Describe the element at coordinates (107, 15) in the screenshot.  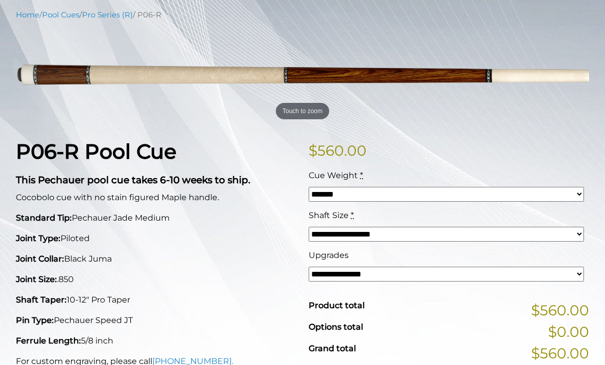
I see `a: Pro Series (R)` at that location.